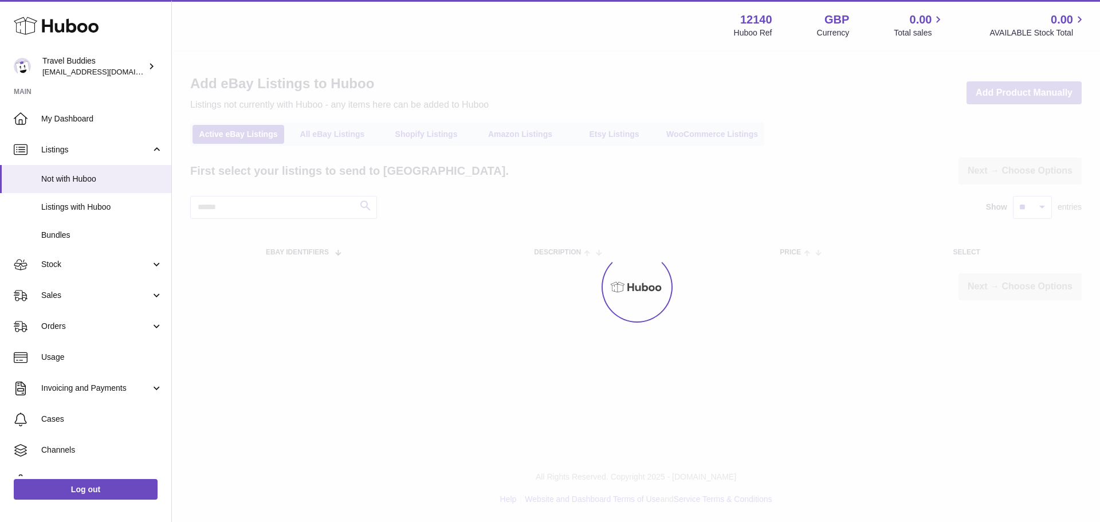  Describe the element at coordinates (833, 33) in the screenshot. I see `div: Currency` at that location.